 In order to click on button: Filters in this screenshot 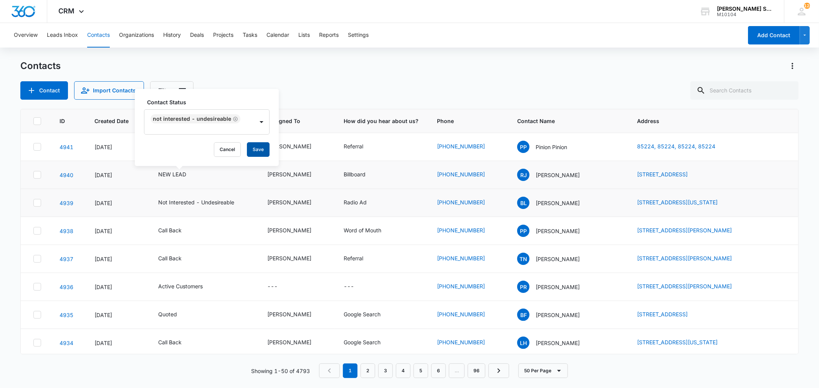, I will do `click(172, 91)`.